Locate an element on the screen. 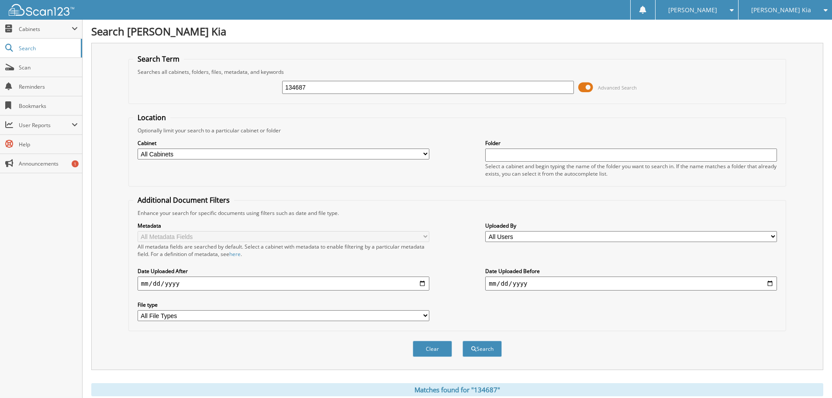 Image resolution: width=832 pixels, height=398 pixels. div: Optionally limit your search to a particular cabinet or folder is located at coordinates (457, 130).